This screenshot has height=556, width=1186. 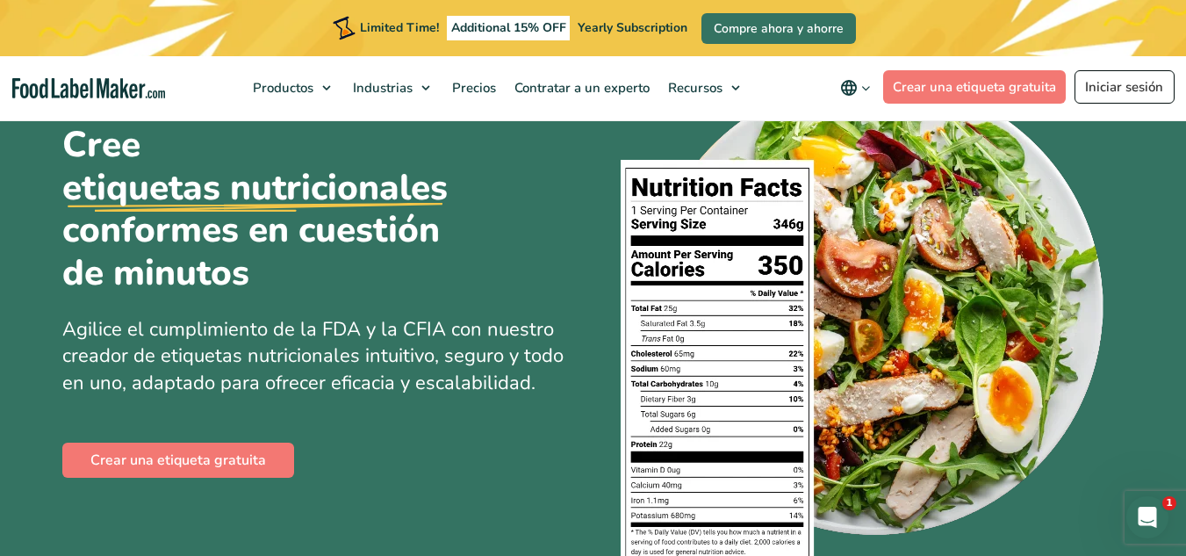 I want to click on span: 1, so click(x=1169, y=503).